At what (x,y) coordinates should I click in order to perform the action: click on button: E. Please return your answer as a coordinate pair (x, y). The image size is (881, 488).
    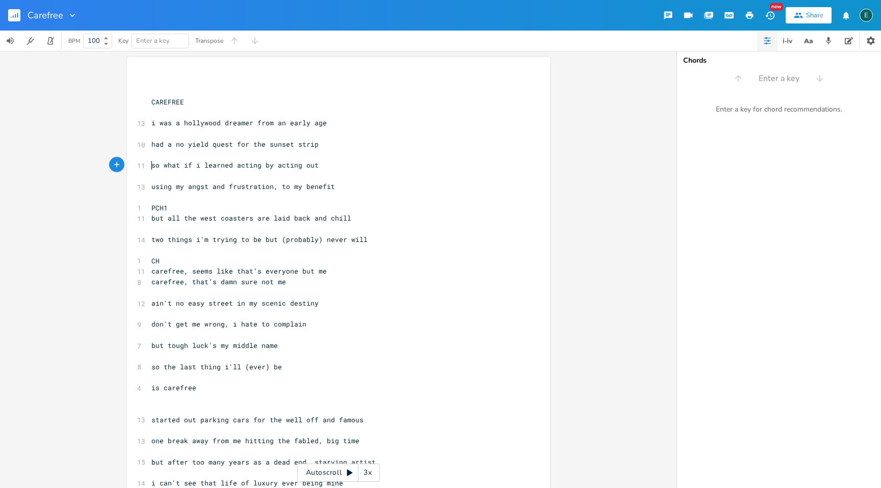
    Looking at the image, I should click on (866, 15).